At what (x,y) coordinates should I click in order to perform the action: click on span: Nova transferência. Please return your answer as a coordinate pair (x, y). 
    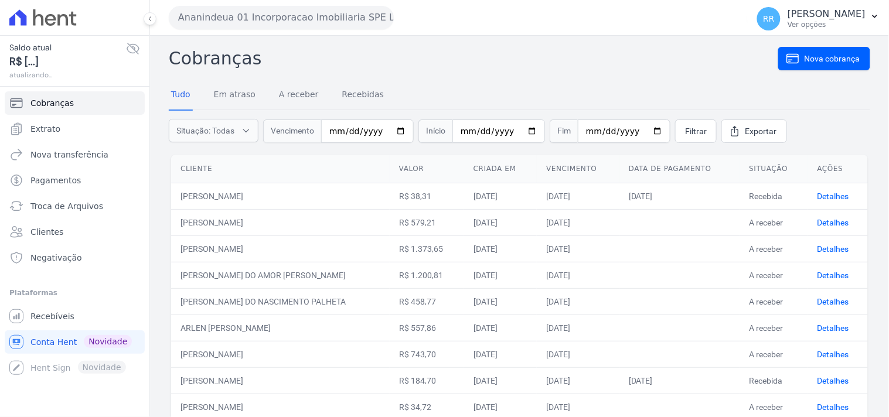
    Looking at the image, I should click on (69, 155).